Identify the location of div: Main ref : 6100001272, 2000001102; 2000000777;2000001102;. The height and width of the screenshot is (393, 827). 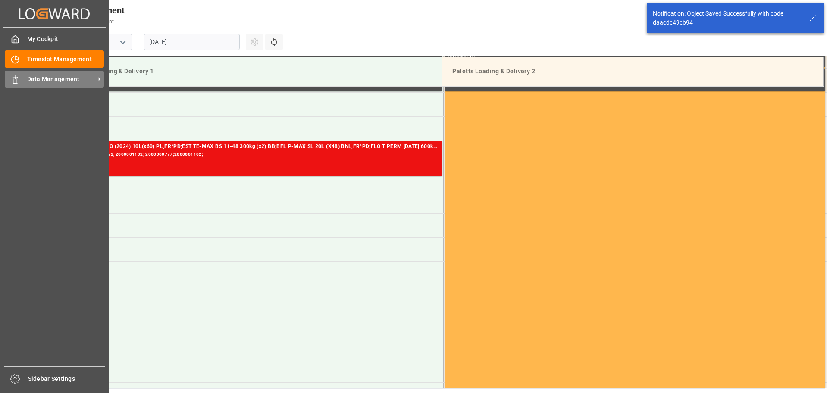
(252, 154).